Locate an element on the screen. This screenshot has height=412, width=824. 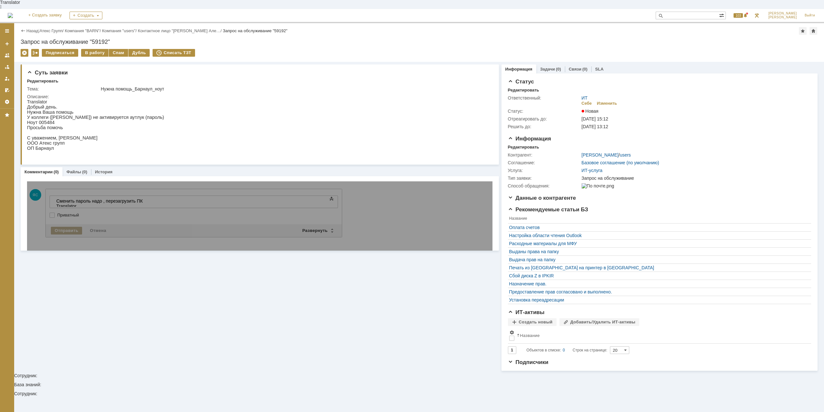
a: SLA is located at coordinates (599, 69).